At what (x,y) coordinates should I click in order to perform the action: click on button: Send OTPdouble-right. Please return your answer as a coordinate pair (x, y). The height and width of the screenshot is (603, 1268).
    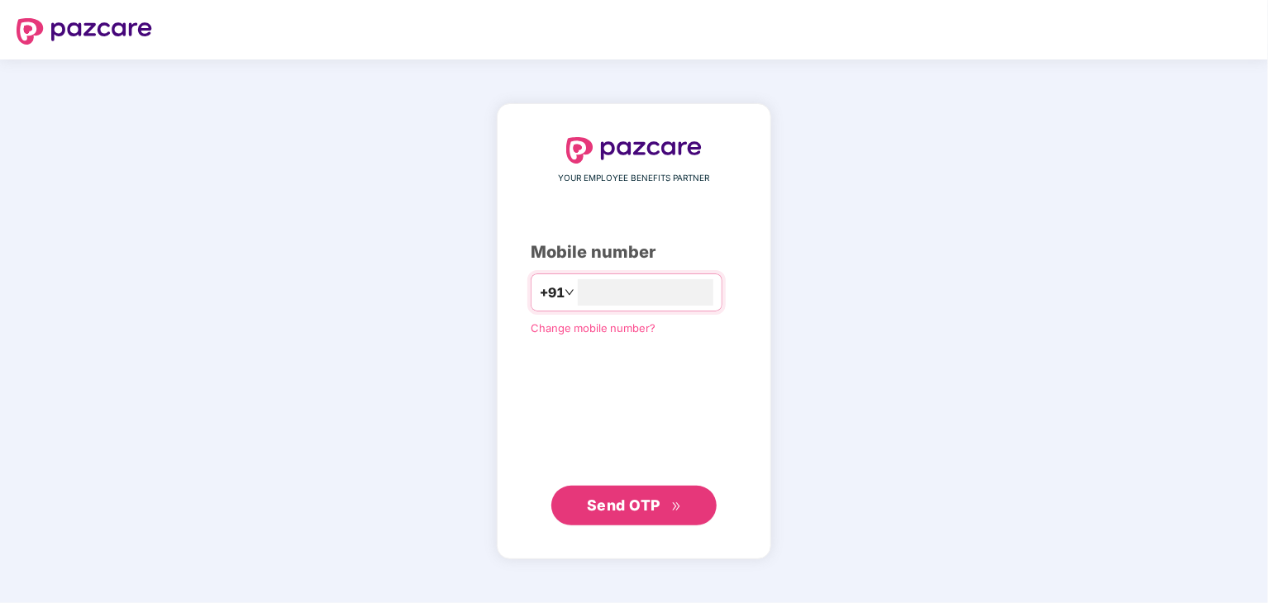
    Looking at the image, I should click on (634, 506).